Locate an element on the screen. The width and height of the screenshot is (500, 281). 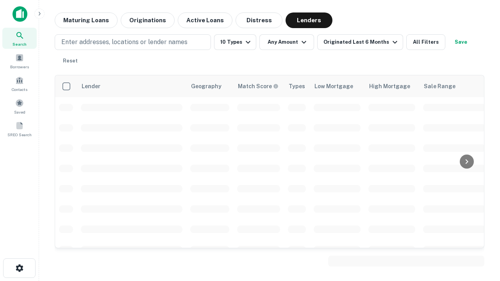
div: Chat Widget is located at coordinates (480, 212).